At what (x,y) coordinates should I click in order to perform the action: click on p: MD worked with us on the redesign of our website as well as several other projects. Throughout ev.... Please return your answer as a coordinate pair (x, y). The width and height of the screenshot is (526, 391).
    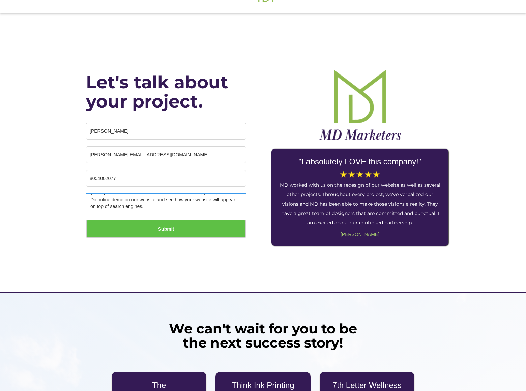
    Looking at the image, I should click on (360, 204).